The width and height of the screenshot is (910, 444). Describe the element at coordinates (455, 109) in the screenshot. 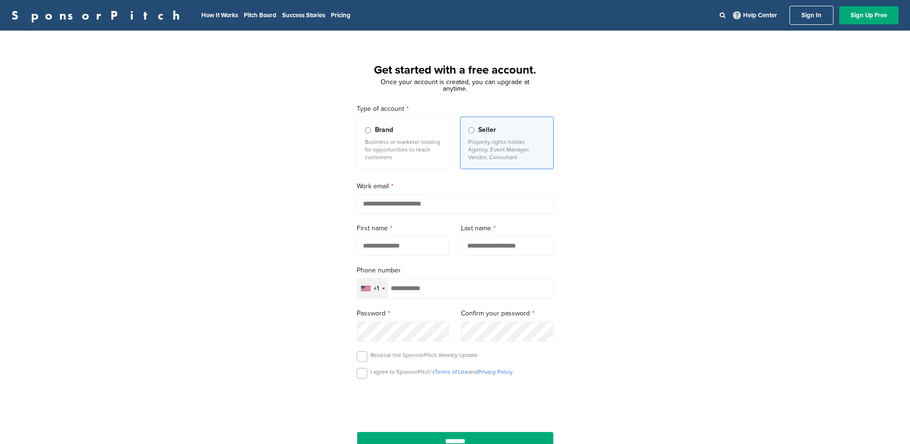

I see `label: Type of account` at that location.